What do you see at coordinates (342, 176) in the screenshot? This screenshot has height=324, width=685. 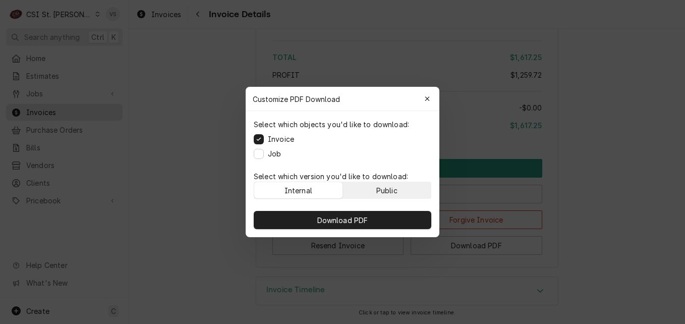 I see `p: Select which version you'd like to download:` at bounding box center [342, 176].